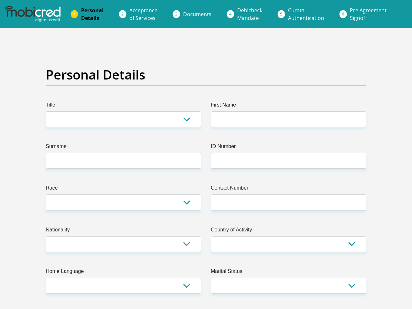  What do you see at coordinates (123, 189) in the screenshot?
I see `label: Race` at bounding box center [123, 189].